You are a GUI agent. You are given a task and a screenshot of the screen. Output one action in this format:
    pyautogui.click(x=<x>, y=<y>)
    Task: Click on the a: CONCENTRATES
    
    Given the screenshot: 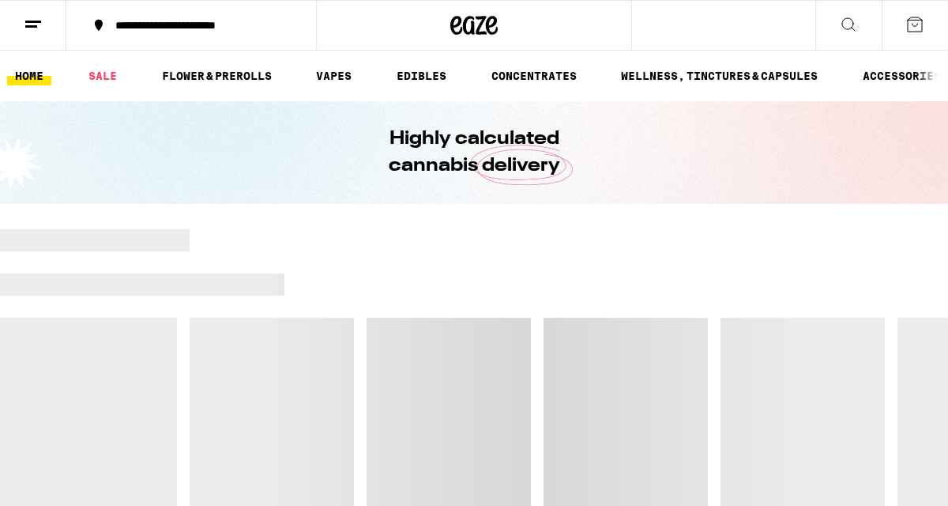 What is the action you would take?
    pyautogui.click(x=534, y=76)
    